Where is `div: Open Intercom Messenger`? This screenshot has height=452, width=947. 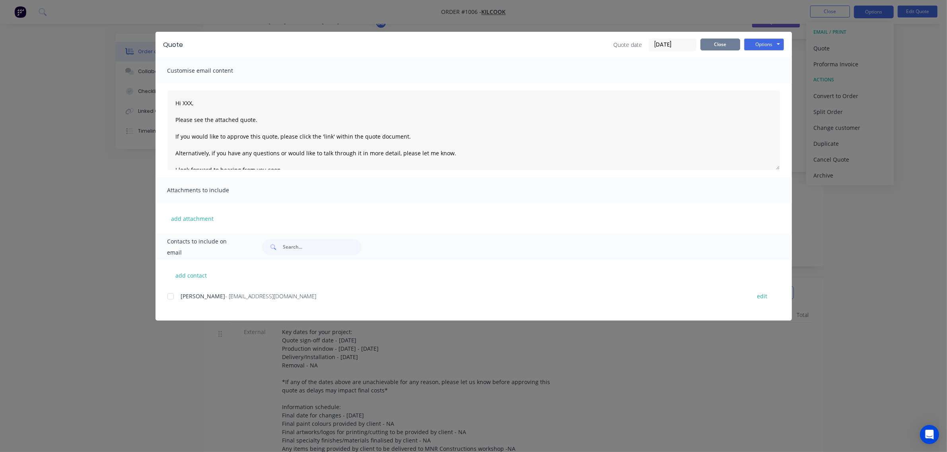 div: Open Intercom Messenger is located at coordinates (929, 435).